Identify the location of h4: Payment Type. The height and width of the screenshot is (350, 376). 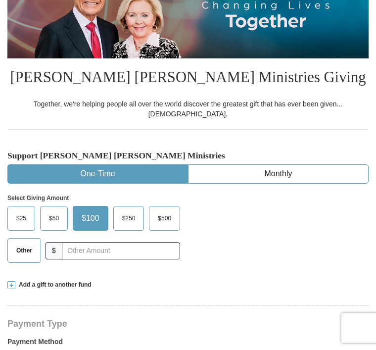
(188, 324).